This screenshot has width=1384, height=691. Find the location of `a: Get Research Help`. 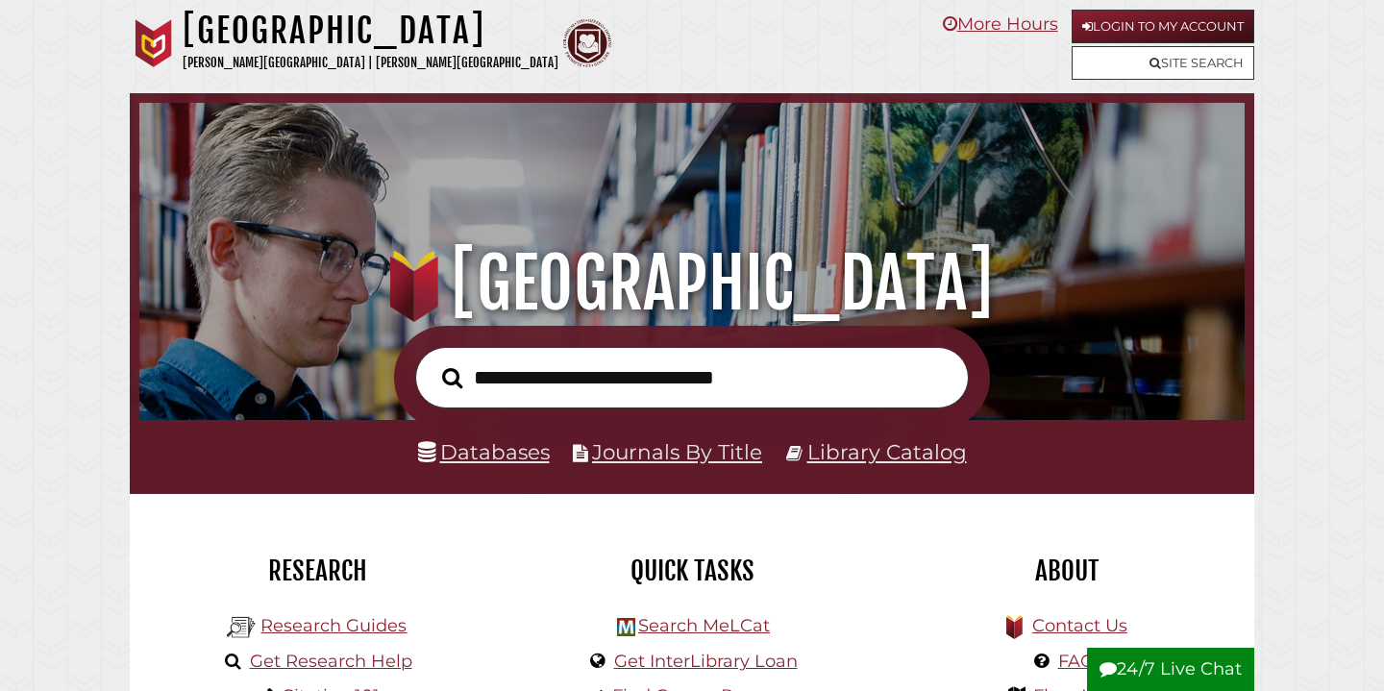

a: Get Research Help is located at coordinates (331, 661).